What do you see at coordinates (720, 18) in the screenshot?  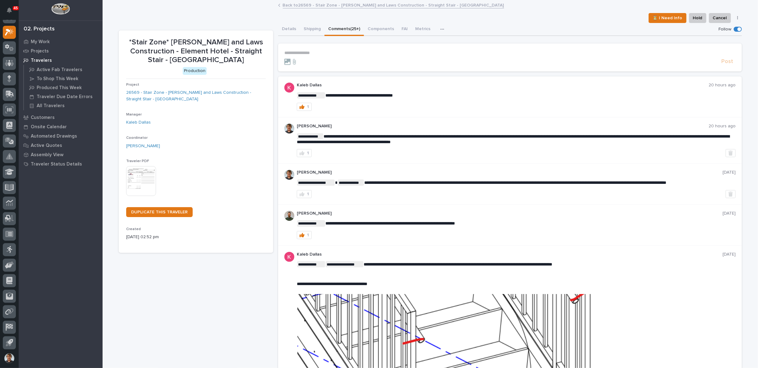 I see `span: Cancel` at bounding box center [720, 18].